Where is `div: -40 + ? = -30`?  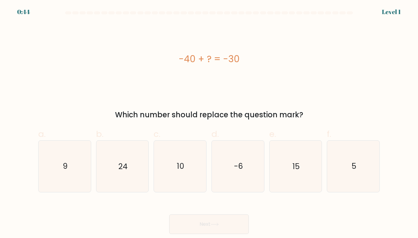
div: -40 + ? = -30 is located at coordinates (209, 59).